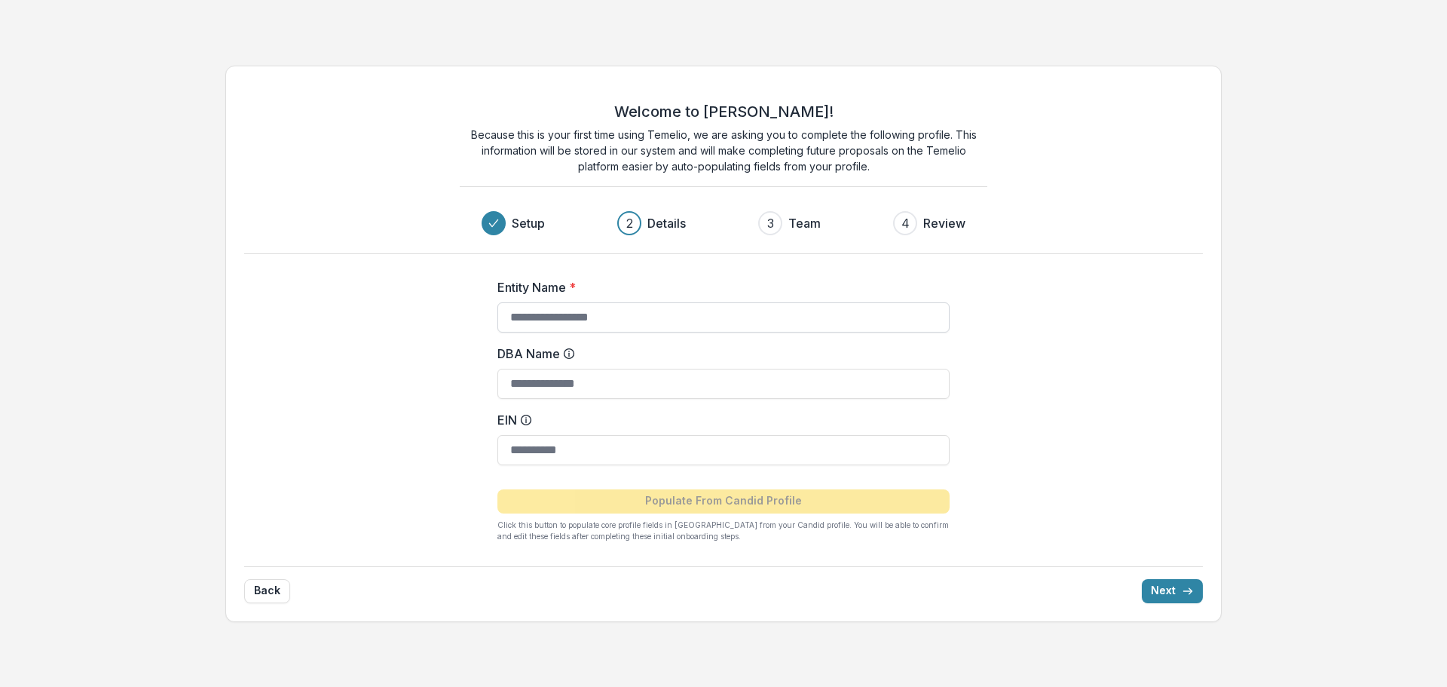 This screenshot has width=1447, height=687. Describe the element at coordinates (719, 287) in the screenshot. I see `label: Entity Name` at that location.